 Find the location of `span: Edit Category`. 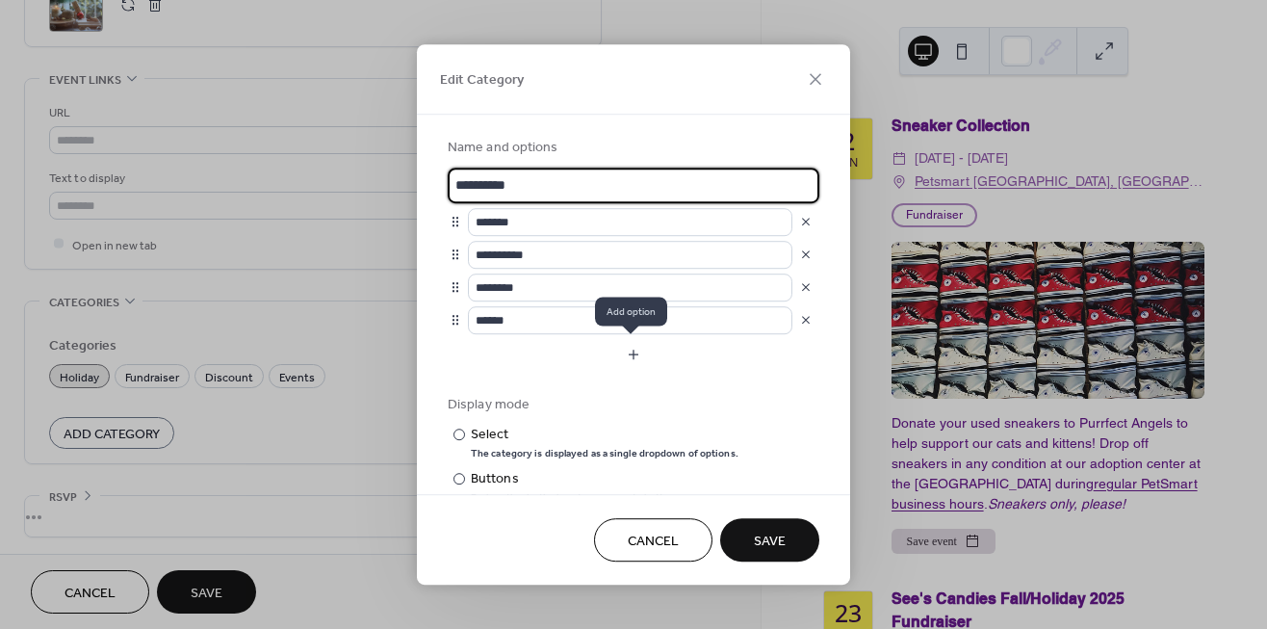

span: Edit Category is located at coordinates (482, 80).